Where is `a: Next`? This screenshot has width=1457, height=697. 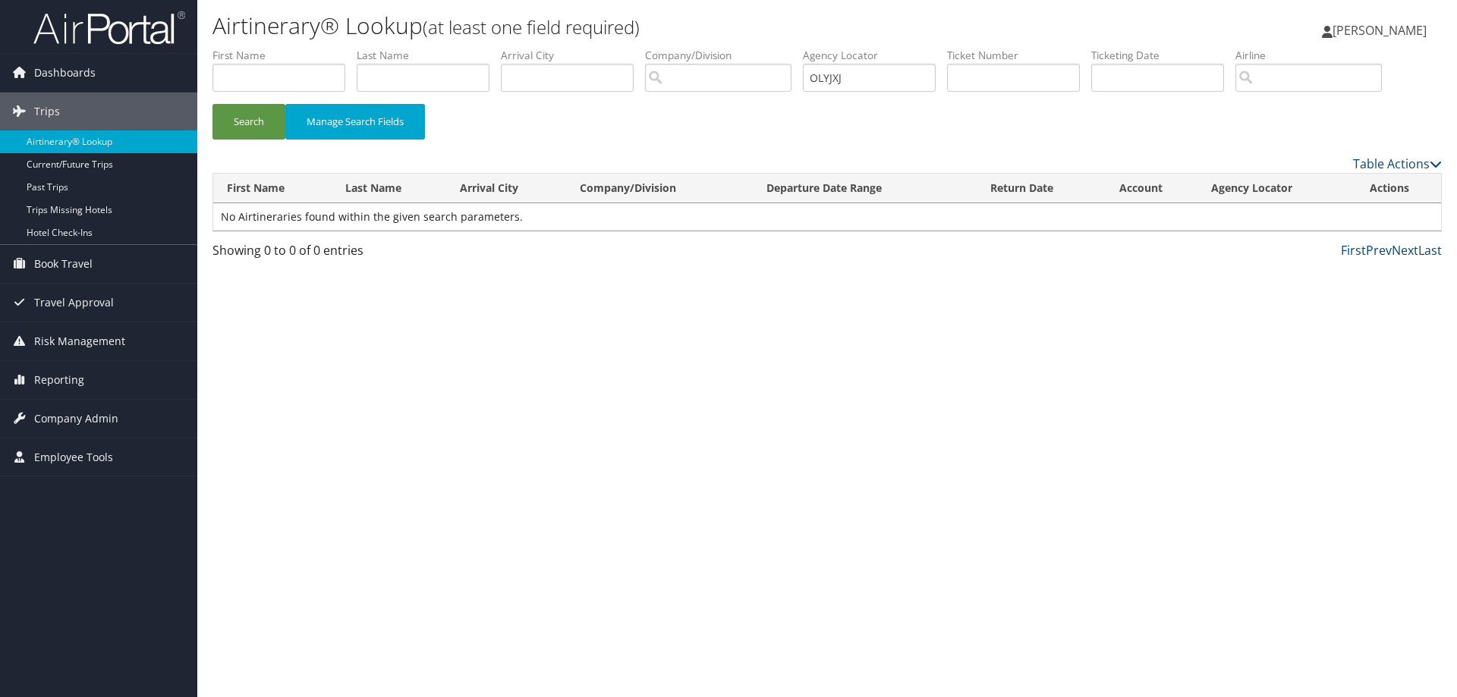 a: Next is located at coordinates (1404, 250).